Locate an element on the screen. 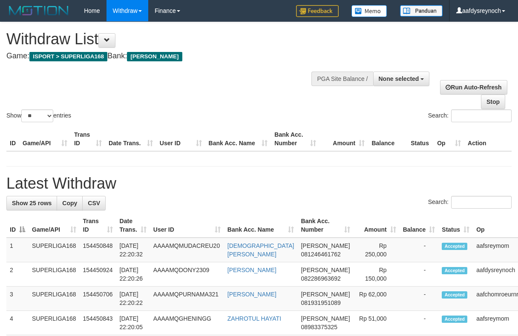  th: Balance: activate to sort column ascending is located at coordinates (419, 225).